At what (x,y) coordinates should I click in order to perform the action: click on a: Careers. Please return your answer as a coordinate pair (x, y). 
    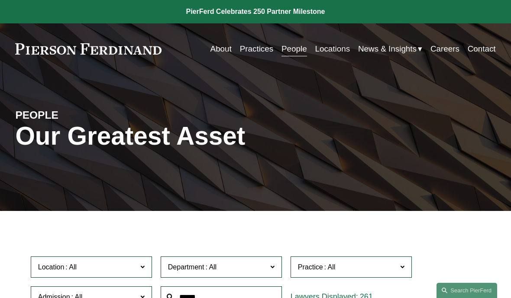
    Looking at the image, I should click on (445, 49).